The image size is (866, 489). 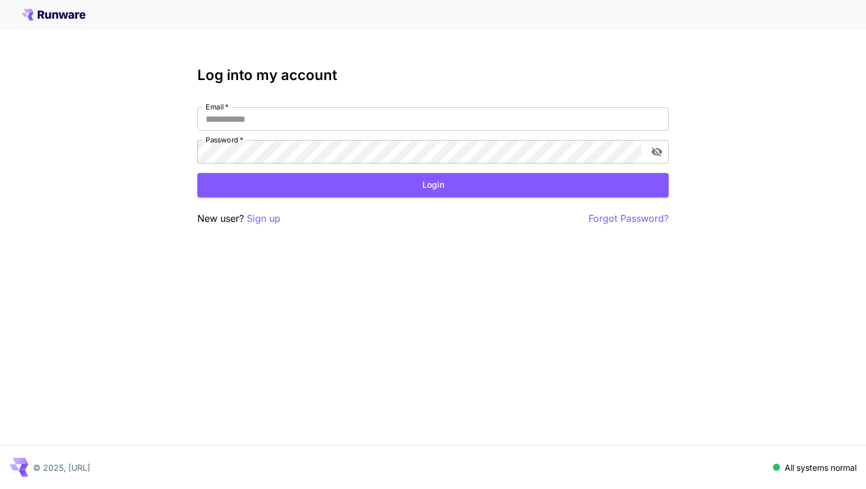 I want to click on button: Sign up, so click(x=263, y=218).